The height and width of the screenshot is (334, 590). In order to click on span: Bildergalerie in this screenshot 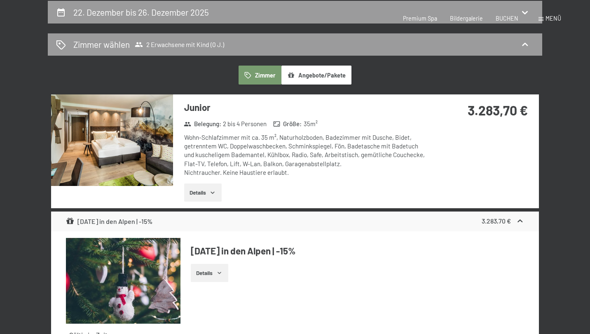, I will do `click(466, 18)`.